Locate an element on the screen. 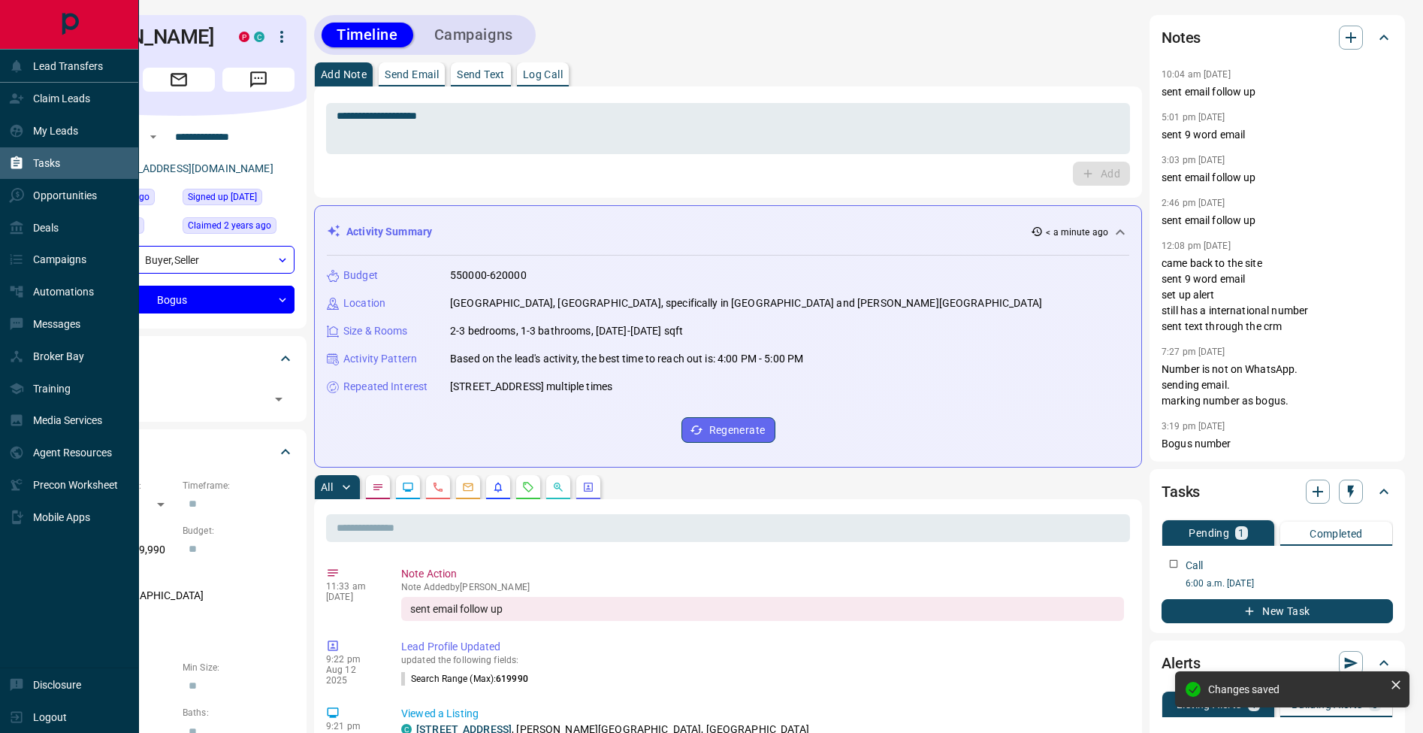 The height and width of the screenshot is (733, 1423). p: Lead Profile Updated is located at coordinates (763, 646).